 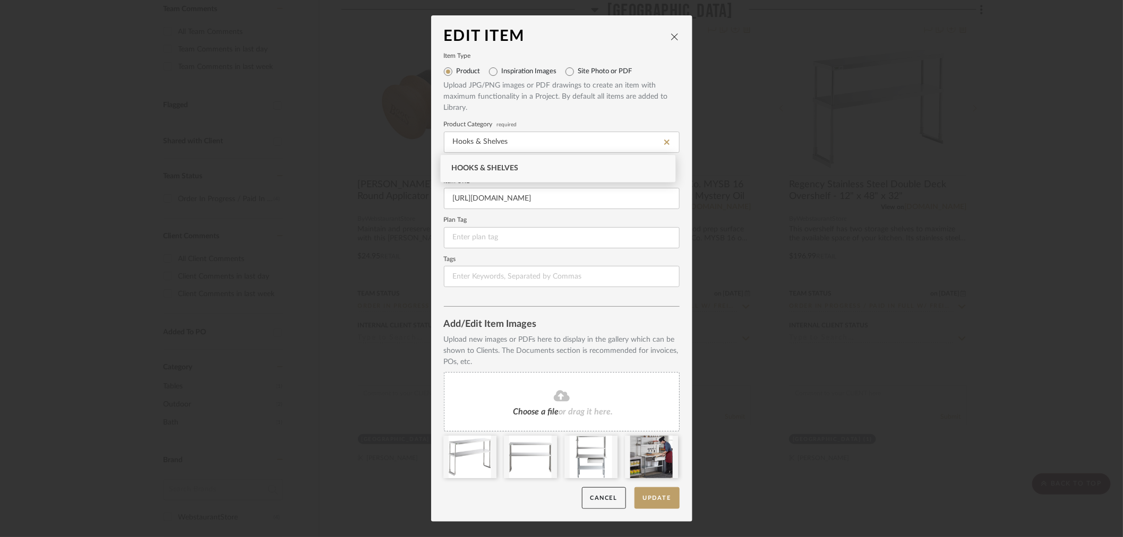 What do you see at coordinates (562, 351) in the screenshot?
I see `div: Upload new images or PDFs here to display in the gallery which can be shown to Clients. The Docum...` at bounding box center [562, 351].